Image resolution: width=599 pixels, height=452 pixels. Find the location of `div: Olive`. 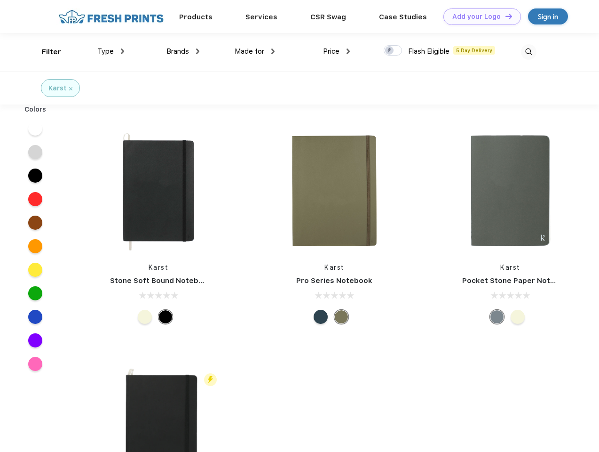

div: Olive is located at coordinates (342, 317).